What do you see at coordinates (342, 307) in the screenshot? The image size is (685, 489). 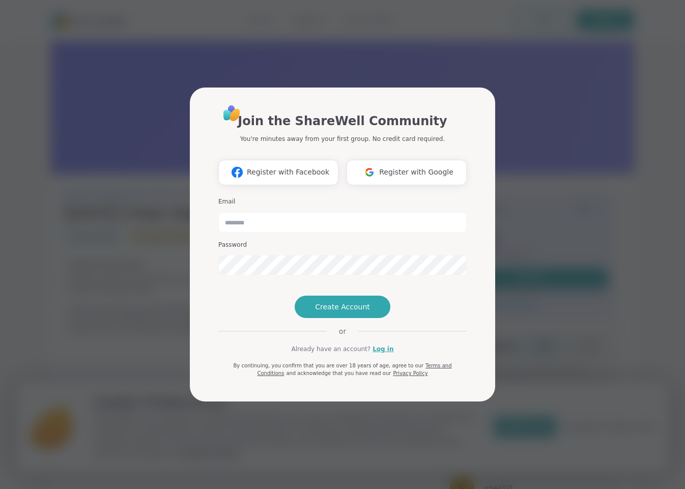 I see `button: Create Account` at bounding box center [342, 307].